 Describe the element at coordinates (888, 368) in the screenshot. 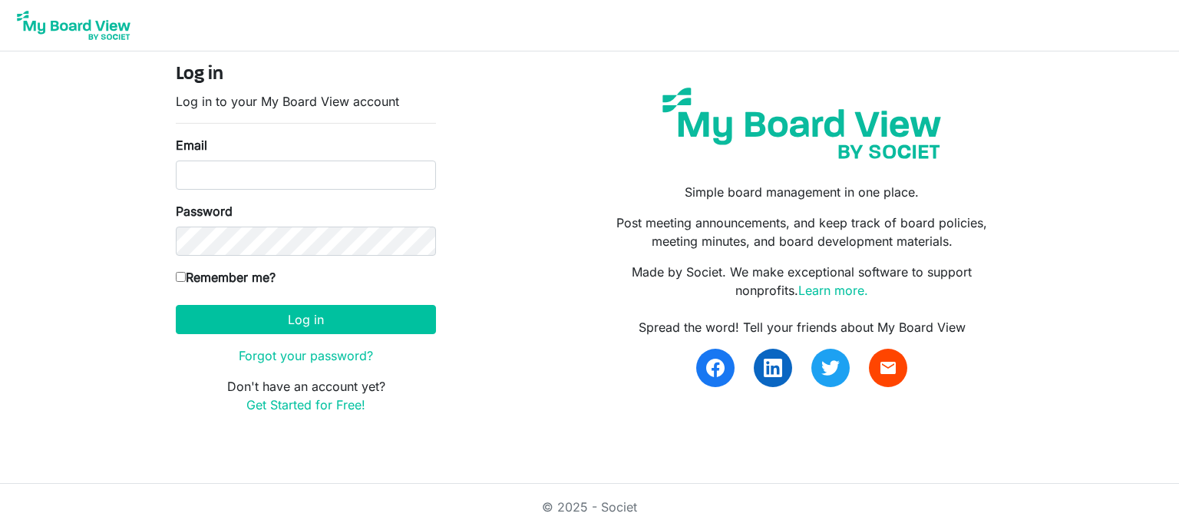

I see `a: email` at that location.